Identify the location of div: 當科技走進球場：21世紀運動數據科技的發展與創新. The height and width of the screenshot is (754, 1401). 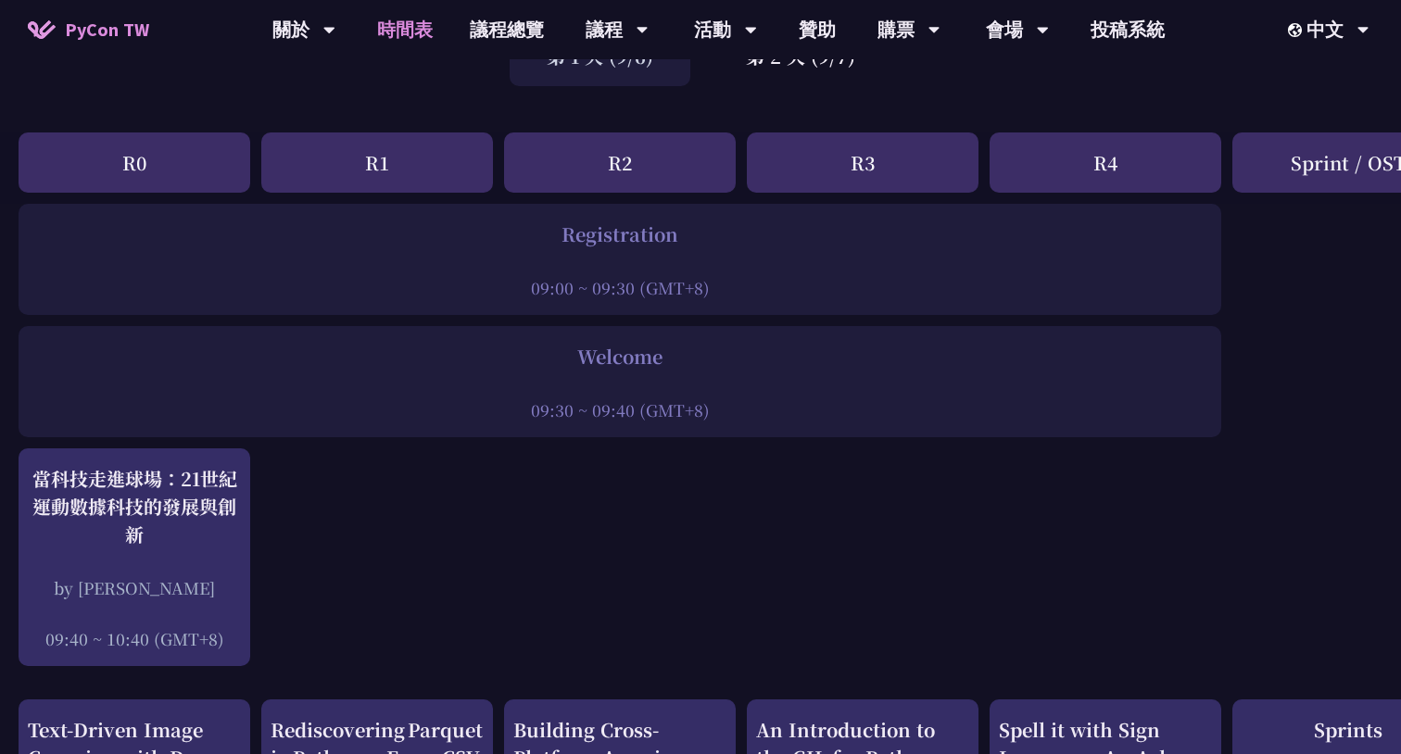
(134, 507).